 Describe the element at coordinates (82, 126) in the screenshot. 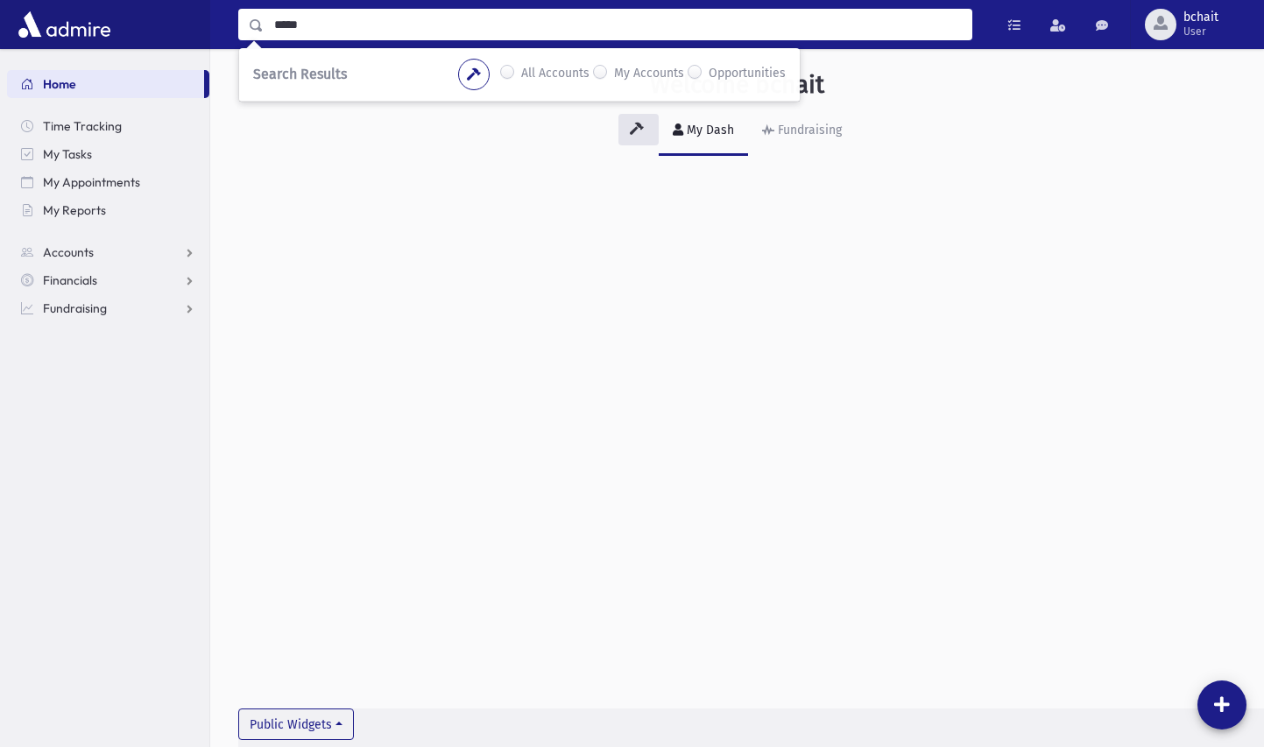

I see `span: Time Tracking` at that location.